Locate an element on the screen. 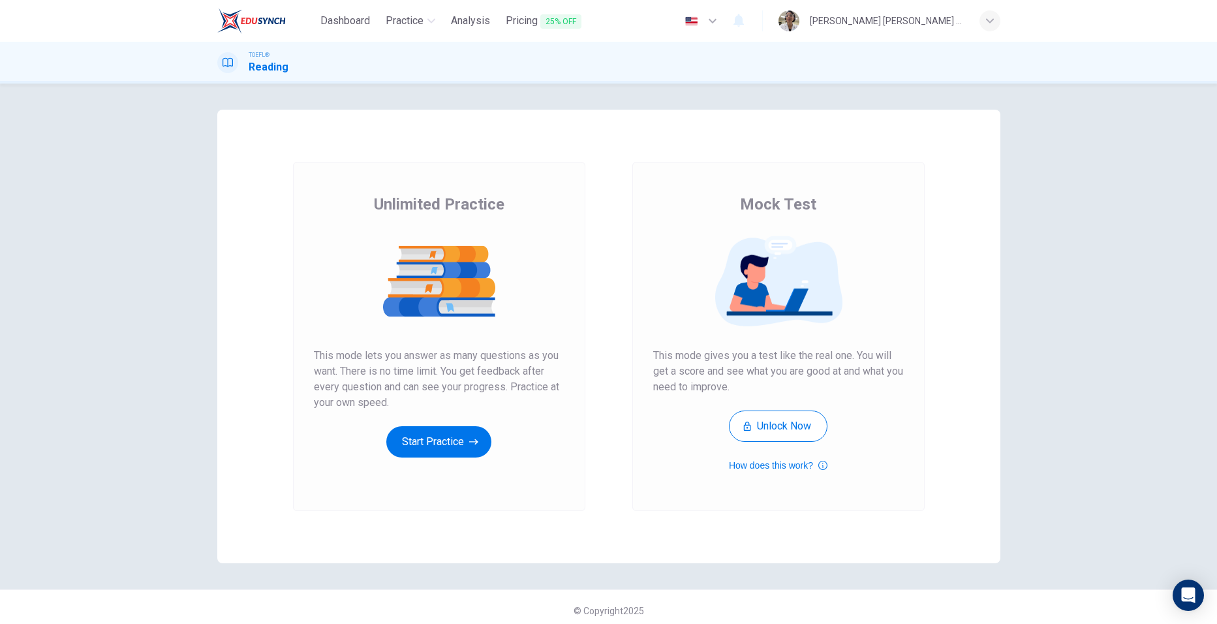  span: Pricing is located at coordinates (543, 21).